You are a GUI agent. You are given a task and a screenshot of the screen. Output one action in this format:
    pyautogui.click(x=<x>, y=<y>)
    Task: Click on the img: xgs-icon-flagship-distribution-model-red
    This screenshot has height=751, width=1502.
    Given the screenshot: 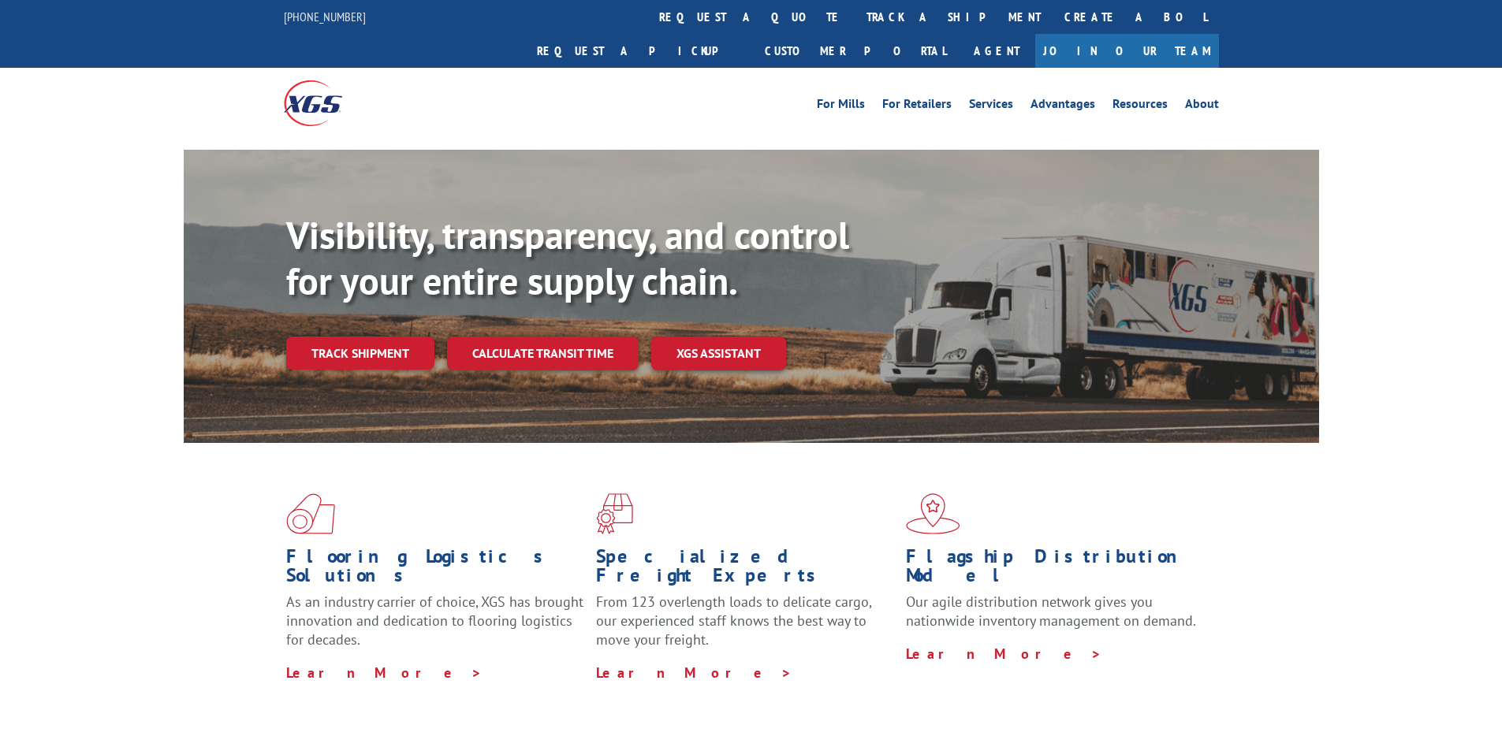 What is the action you would take?
    pyautogui.click(x=933, y=514)
    